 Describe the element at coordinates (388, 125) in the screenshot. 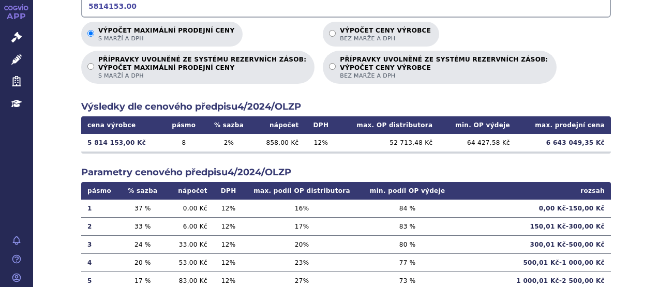

I see `th: max. OP distributora` at that location.